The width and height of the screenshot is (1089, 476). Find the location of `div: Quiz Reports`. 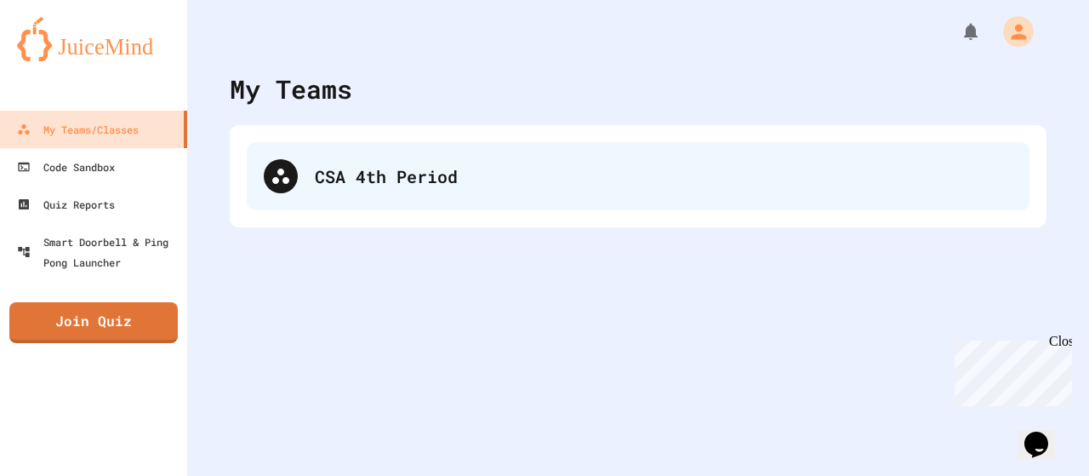

div: Quiz Reports is located at coordinates (66, 204).